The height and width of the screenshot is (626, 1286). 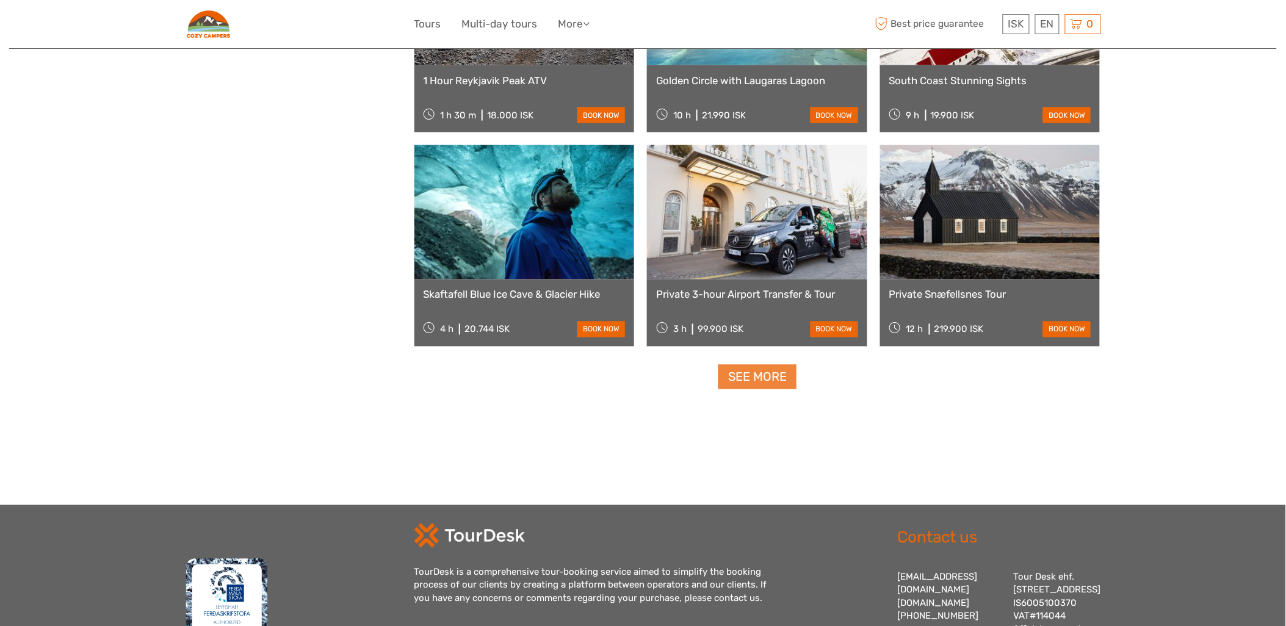 What do you see at coordinates (428, 24) in the screenshot?
I see `a: Tours` at bounding box center [428, 24].